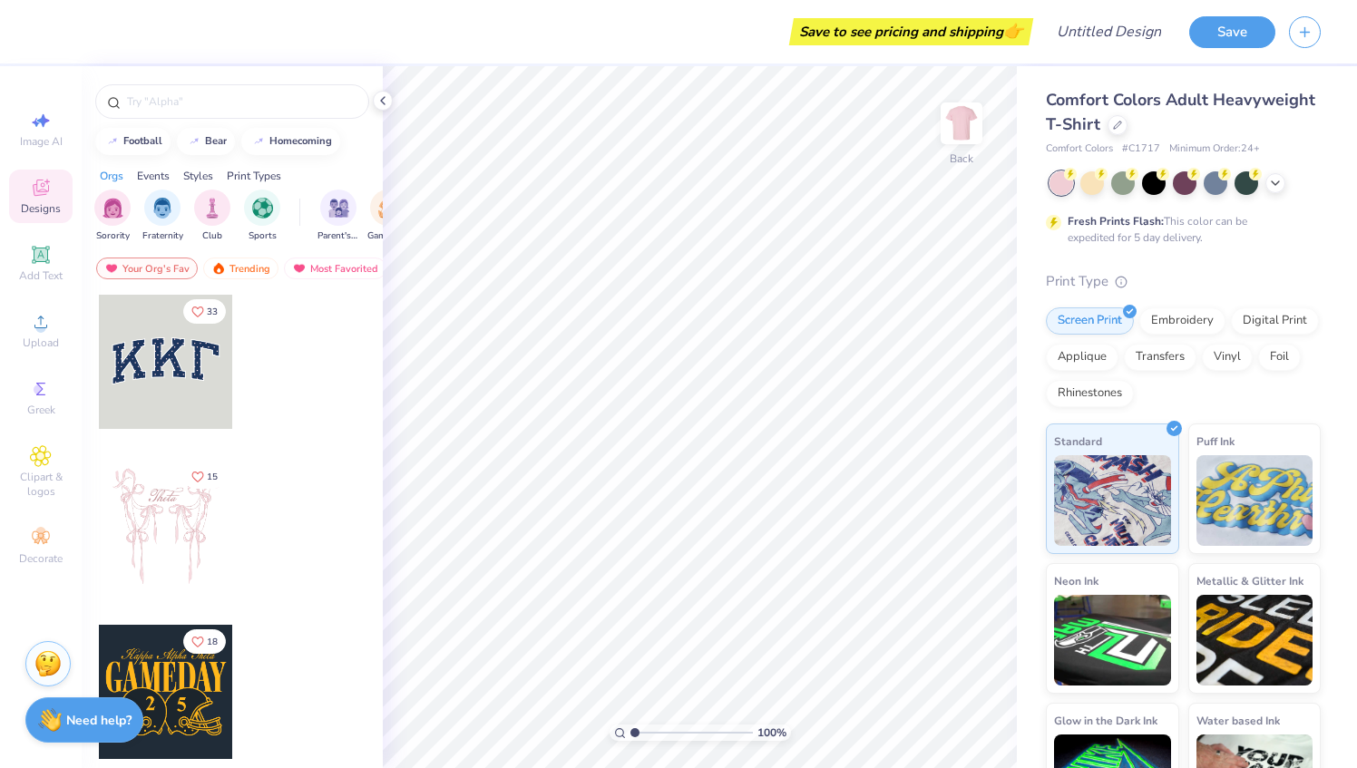  I want to click on div: Print Type, so click(1183, 281).